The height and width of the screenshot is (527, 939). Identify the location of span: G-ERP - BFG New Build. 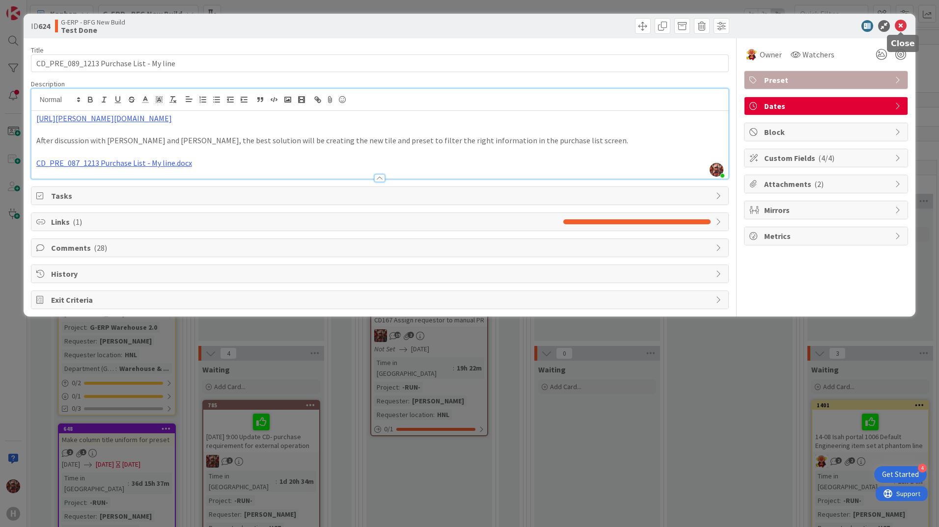
(93, 22).